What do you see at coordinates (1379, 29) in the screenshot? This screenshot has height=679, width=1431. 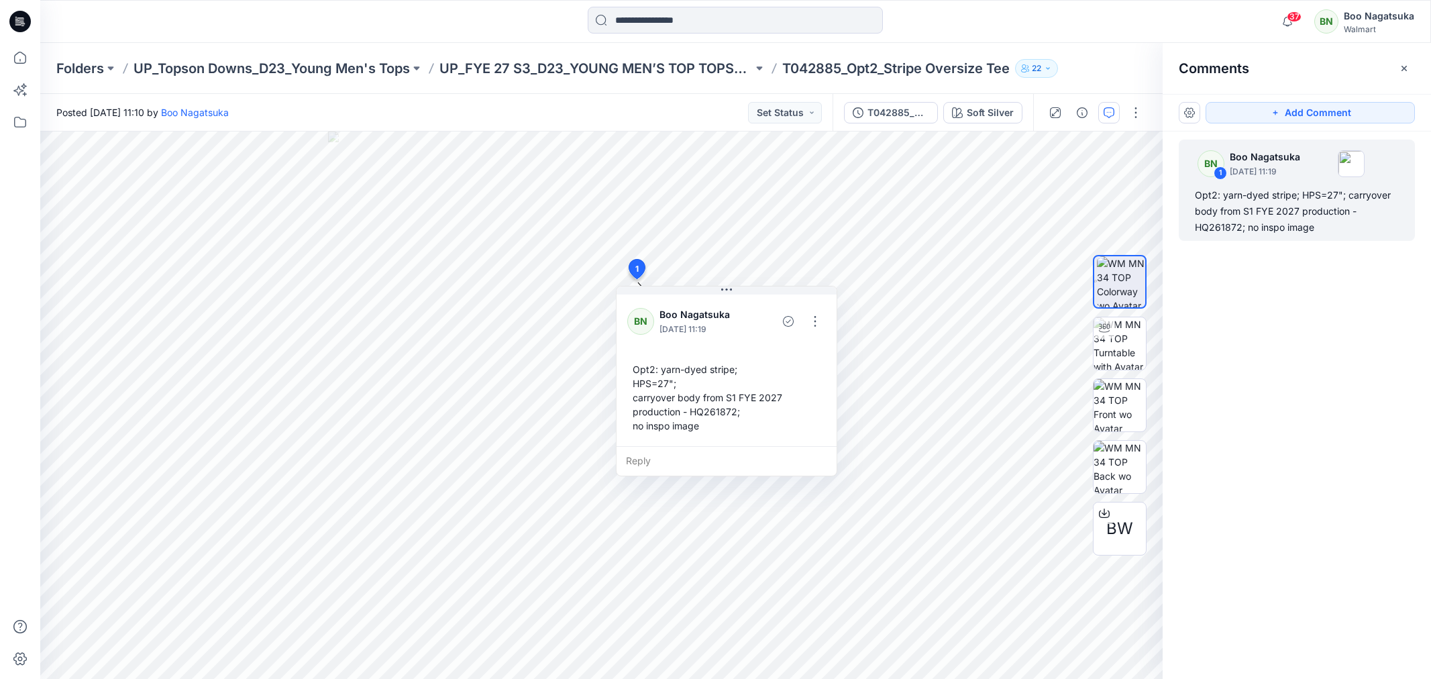 I see `div: Walmart` at bounding box center [1379, 29].